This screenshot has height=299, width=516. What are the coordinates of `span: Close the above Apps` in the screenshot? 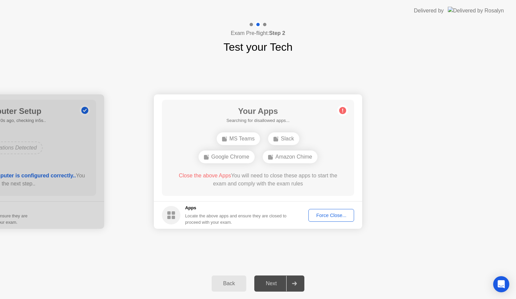 It's located at (205, 175).